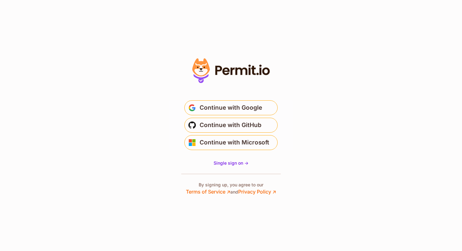 This screenshot has width=462, height=251. Describe the element at coordinates (231, 125) in the screenshot. I see `button: Continue with GitHub` at that location.